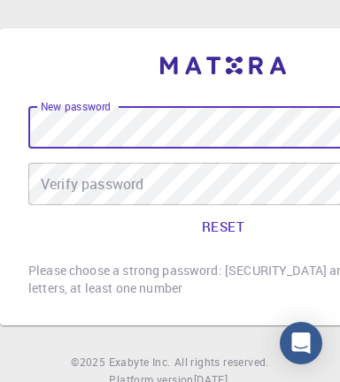 This screenshot has width=340, height=382. What do you see at coordinates (221, 363) in the screenshot?
I see `span: All rights reserved.` at bounding box center [221, 363].